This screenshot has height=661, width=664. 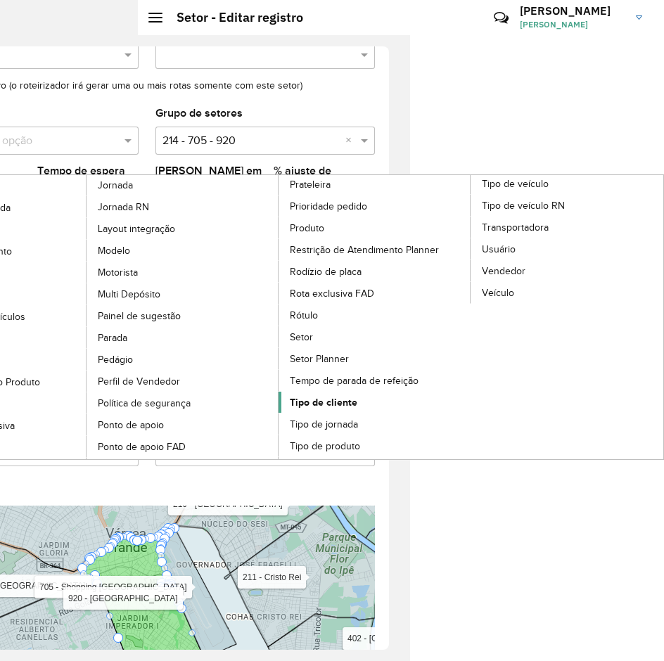 What do you see at coordinates (136, 228) in the screenshot?
I see `span: Layout integração` at bounding box center [136, 228].